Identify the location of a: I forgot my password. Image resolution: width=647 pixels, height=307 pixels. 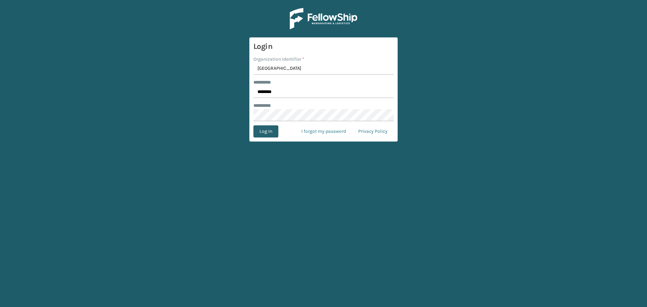
(323, 131).